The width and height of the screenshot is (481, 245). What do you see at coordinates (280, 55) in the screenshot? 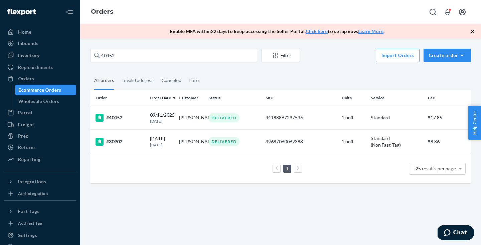
I see `div: Filter` at bounding box center [280, 55].